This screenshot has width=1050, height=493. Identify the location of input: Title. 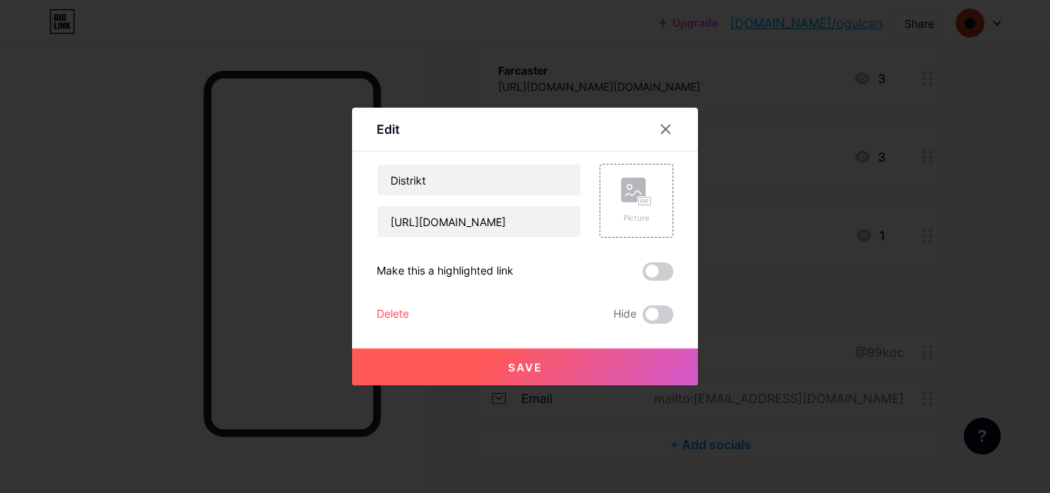
(479, 180).